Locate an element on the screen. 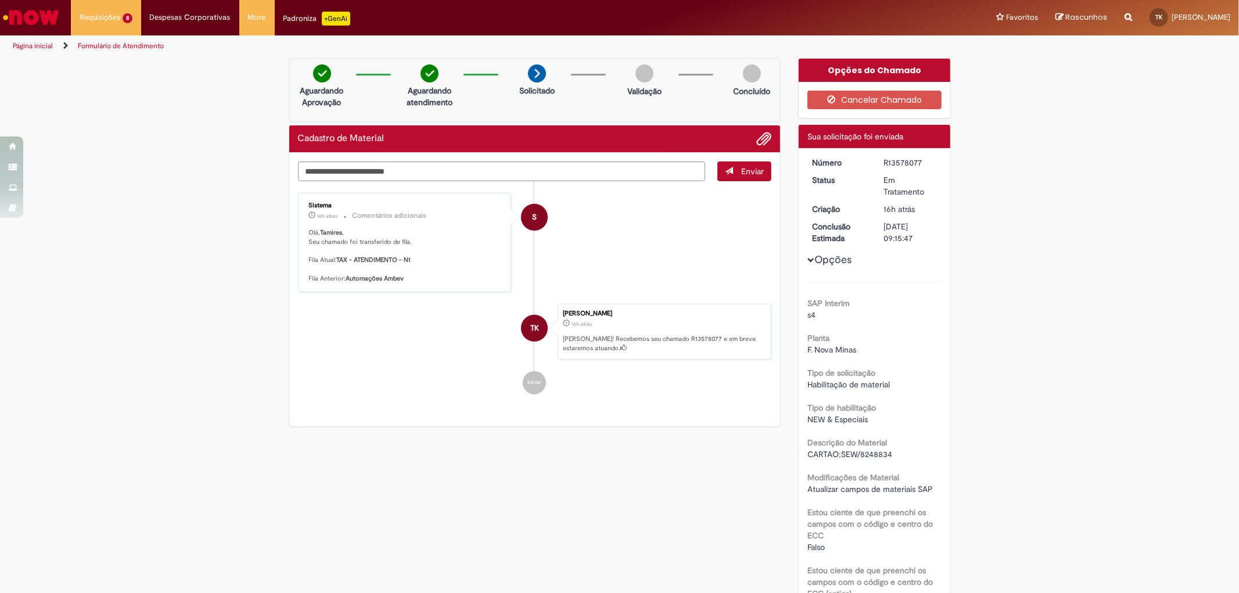 The width and height of the screenshot is (1239, 593). p: +GenAi is located at coordinates (336, 19).